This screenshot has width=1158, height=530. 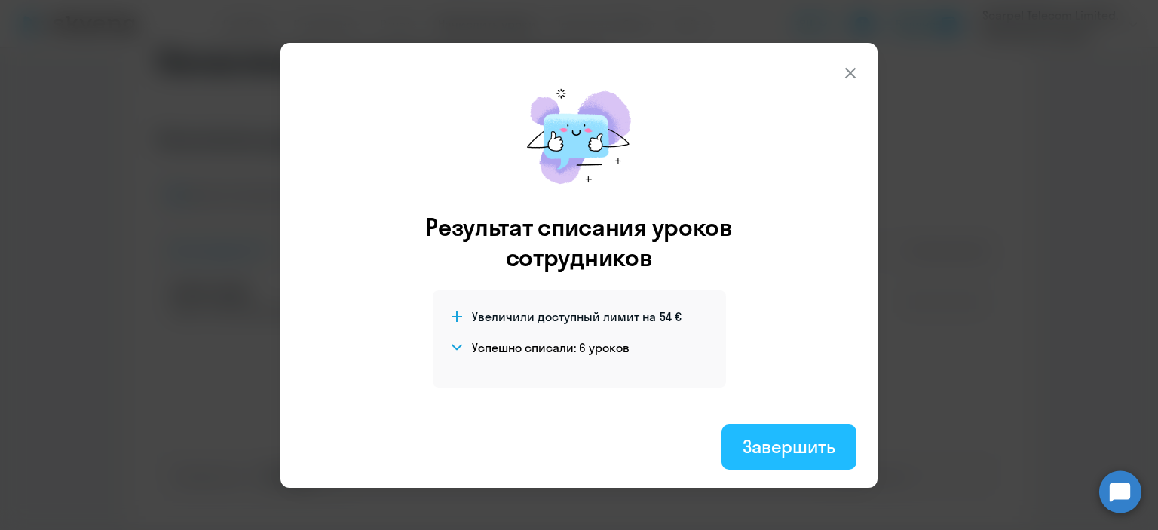 What do you see at coordinates (789, 446) in the screenshot?
I see `div: Завершить` at bounding box center [789, 446].